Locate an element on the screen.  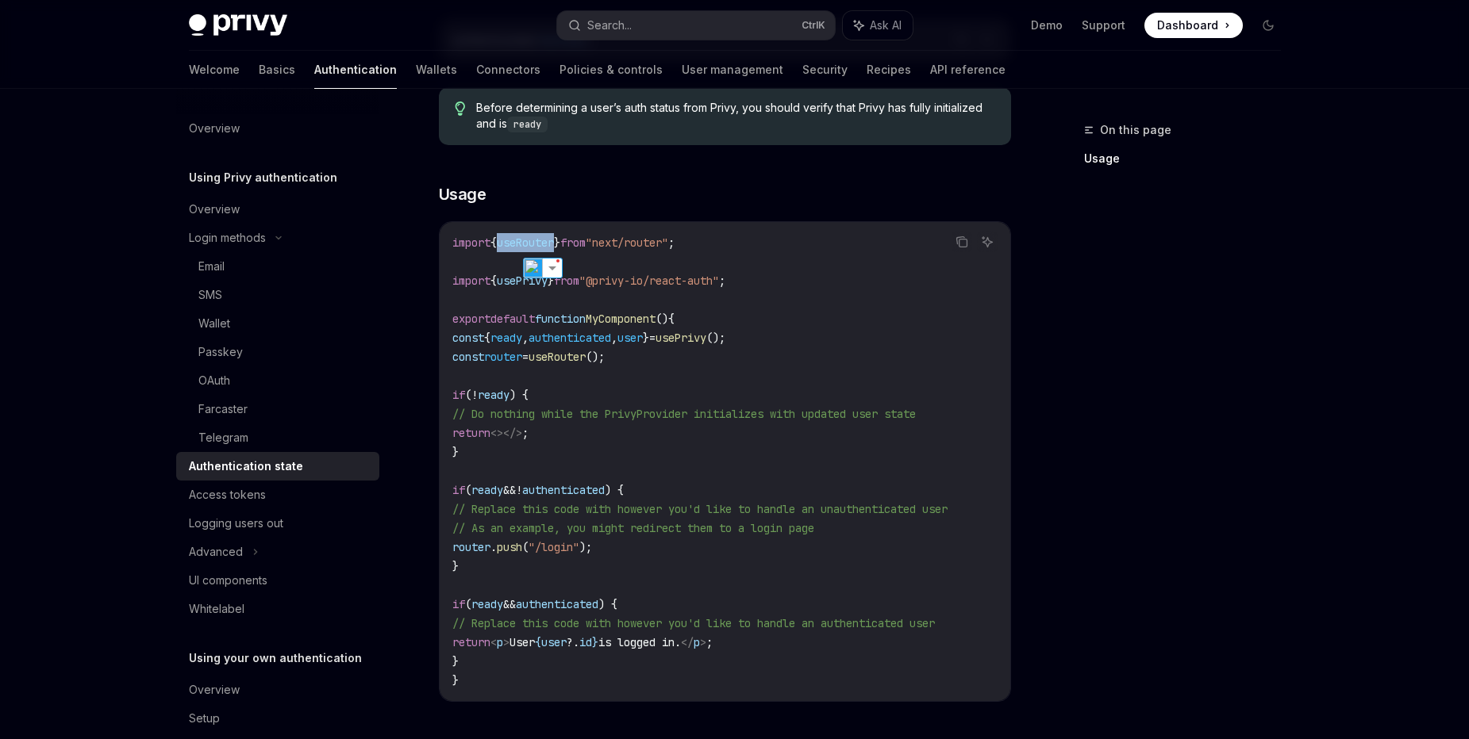
div: Login methods is located at coordinates (227, 238).